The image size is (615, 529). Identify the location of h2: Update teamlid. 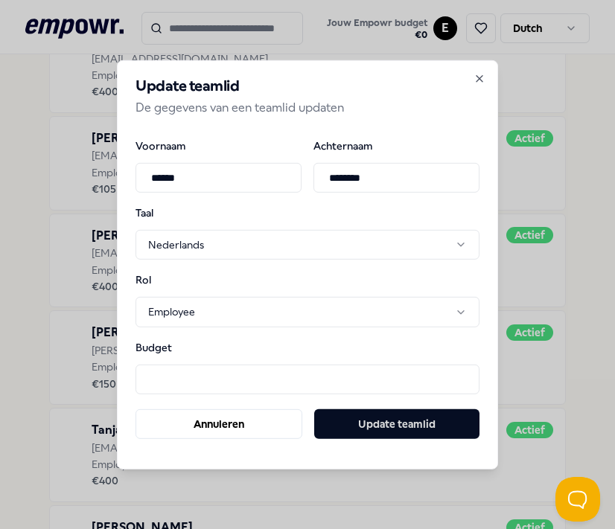
(307, 86).